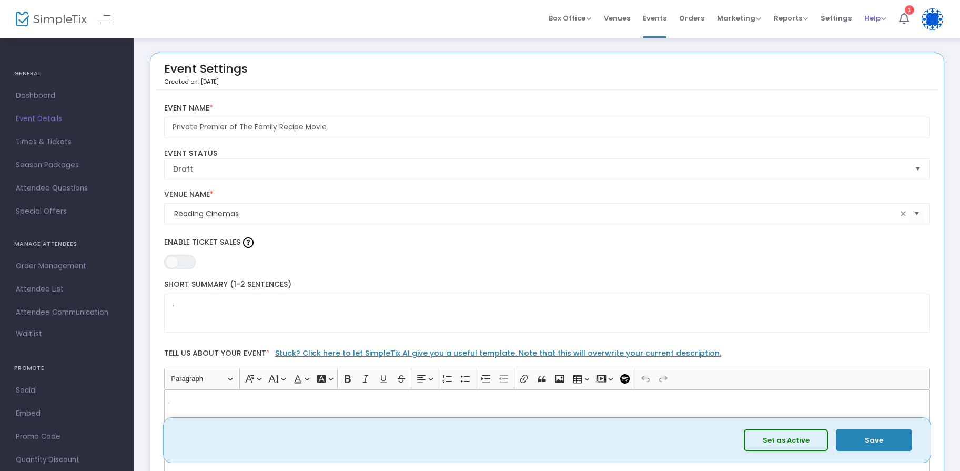  Describe the element at coordinates (547, 127) in the screenshot. I see `input: Enter Event Name` at that location.